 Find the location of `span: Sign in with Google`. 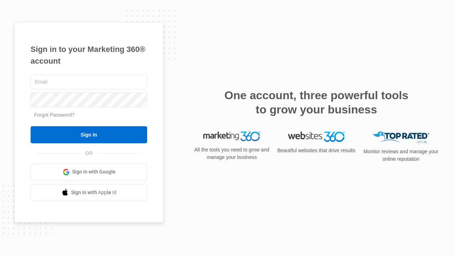

span: Sign in with Google is located at coordinates (94, 172).